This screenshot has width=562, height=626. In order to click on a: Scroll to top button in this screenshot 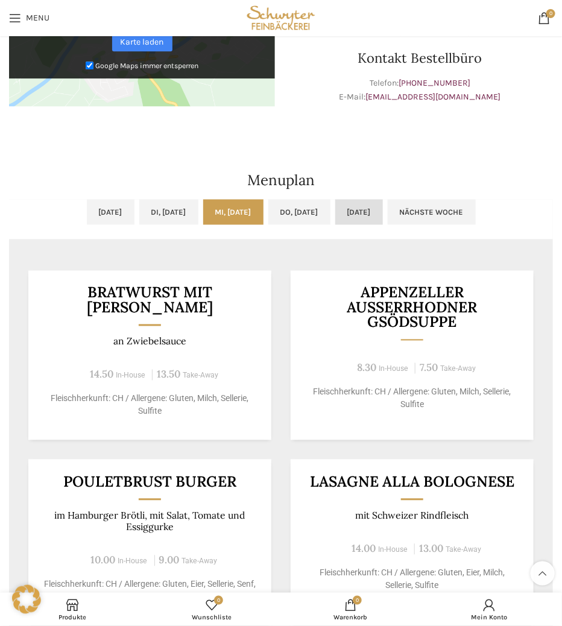, I will do `click(543, 574)`.